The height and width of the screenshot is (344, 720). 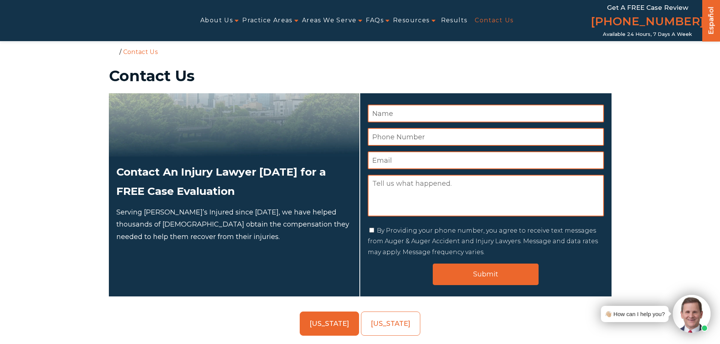 What do you see at coordinates (140, 52) in the screenshot?
I see `li: Contact Us` at bounding box center [140, 52].